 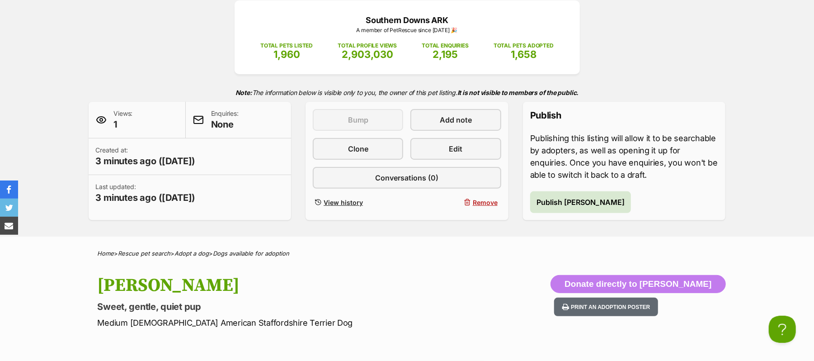 What do you see at coordinates (523, 54) in the screenshot?
I see `span: 1,658` at bounding box center [523, 54].